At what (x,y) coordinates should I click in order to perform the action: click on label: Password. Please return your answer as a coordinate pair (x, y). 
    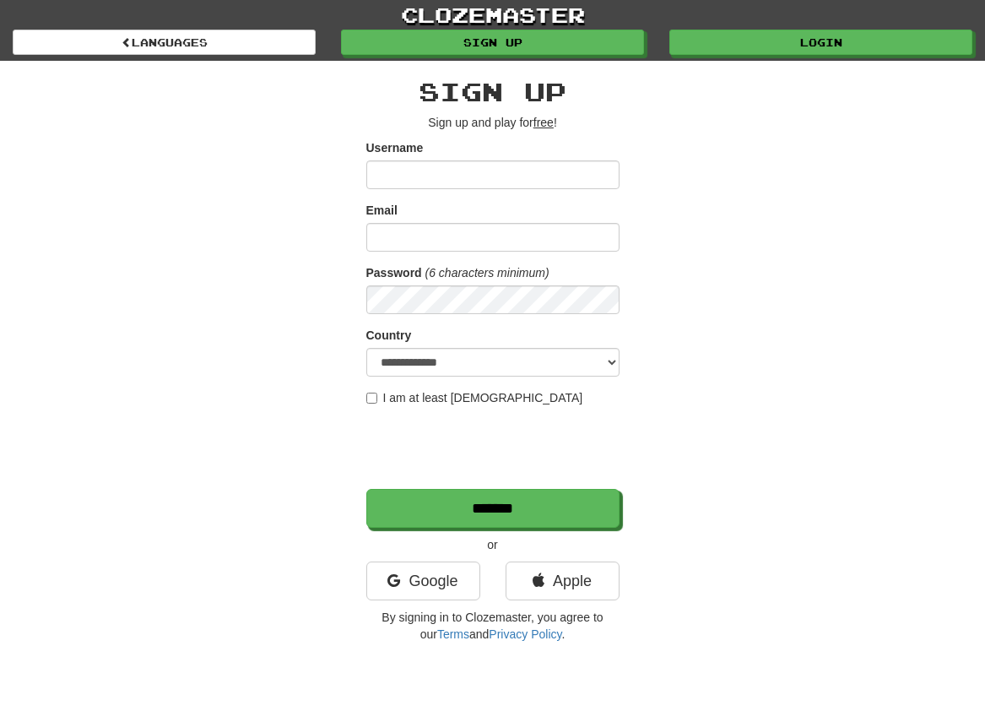
    Looking at the image, I should click on (394, 273).